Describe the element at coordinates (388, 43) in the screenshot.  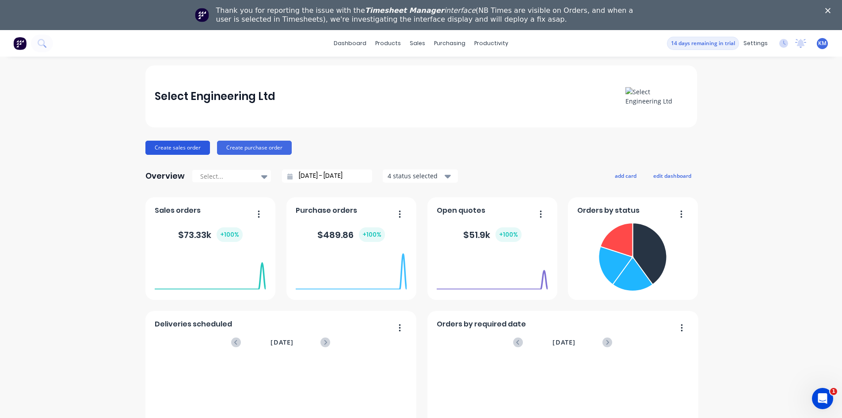
I see `div: products` at that location.